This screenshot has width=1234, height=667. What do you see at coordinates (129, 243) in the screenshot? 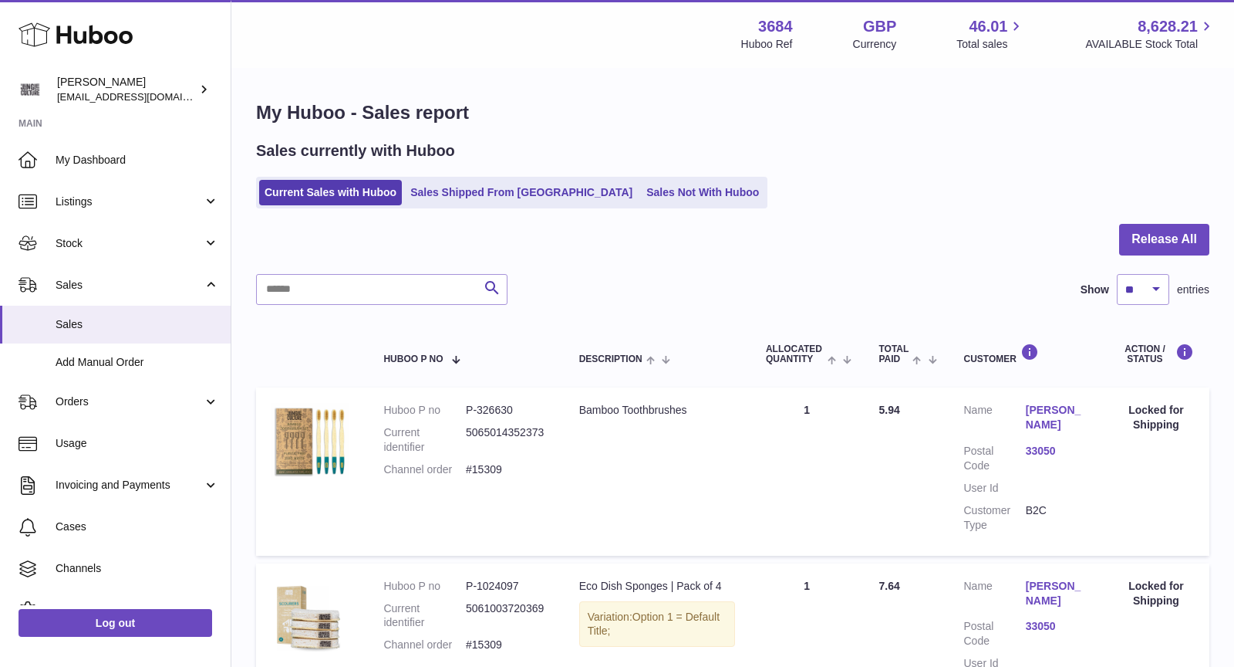
I see `span: Stock` at bounding box center [129, 243].